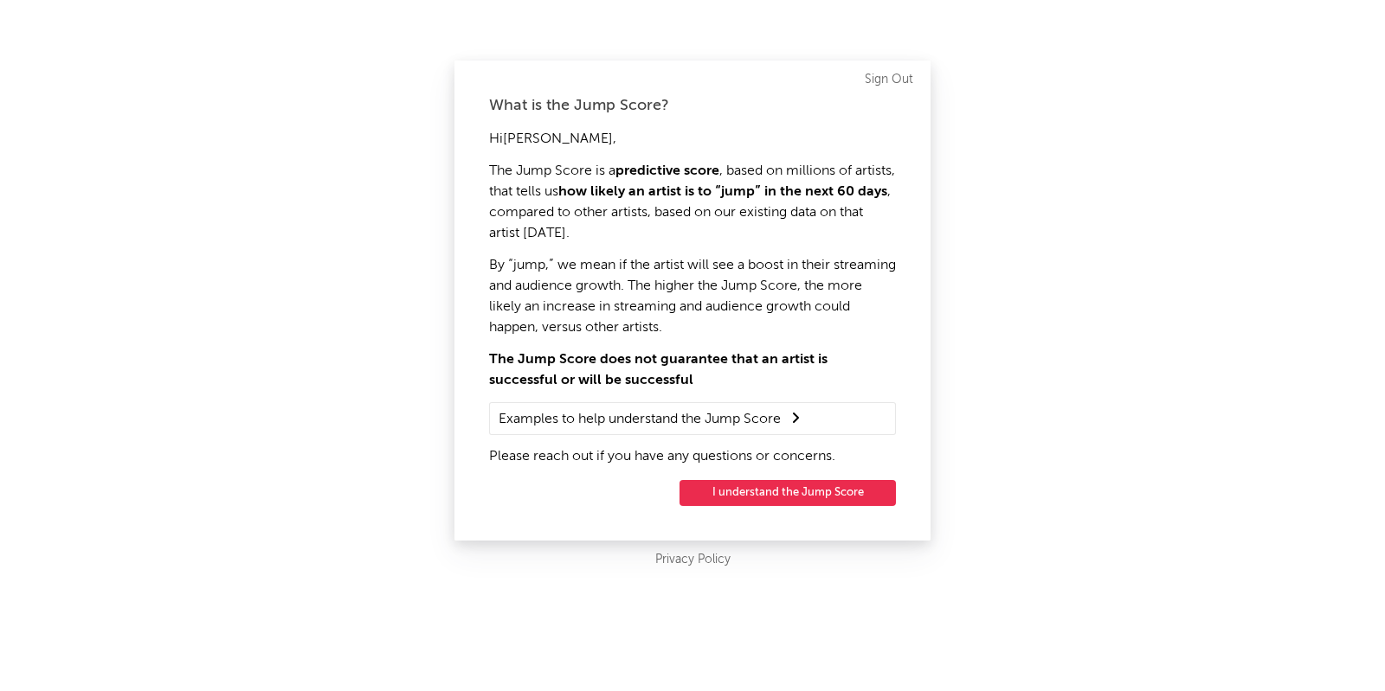 This screenshot has width=1385, height=691. I want to click on p: By “jump,” we mean if the artist will see a boost in their streaming and audience growth. The hig..., so click(692, 297).